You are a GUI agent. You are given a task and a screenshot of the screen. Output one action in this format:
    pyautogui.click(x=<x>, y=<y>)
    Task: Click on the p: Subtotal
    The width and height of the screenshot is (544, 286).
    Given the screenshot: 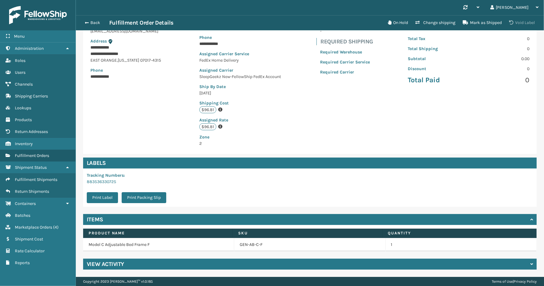 What is the action you would take?
    pyautogui.click(x=436, y=59)
    